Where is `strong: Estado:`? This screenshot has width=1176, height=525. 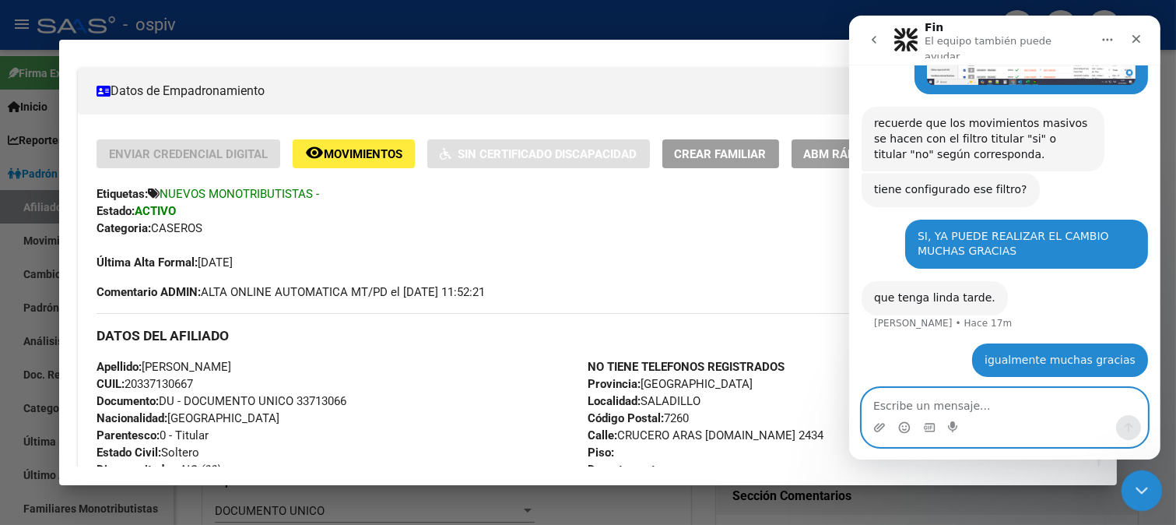
strong: Estado: is located at coordinates (115, 211).